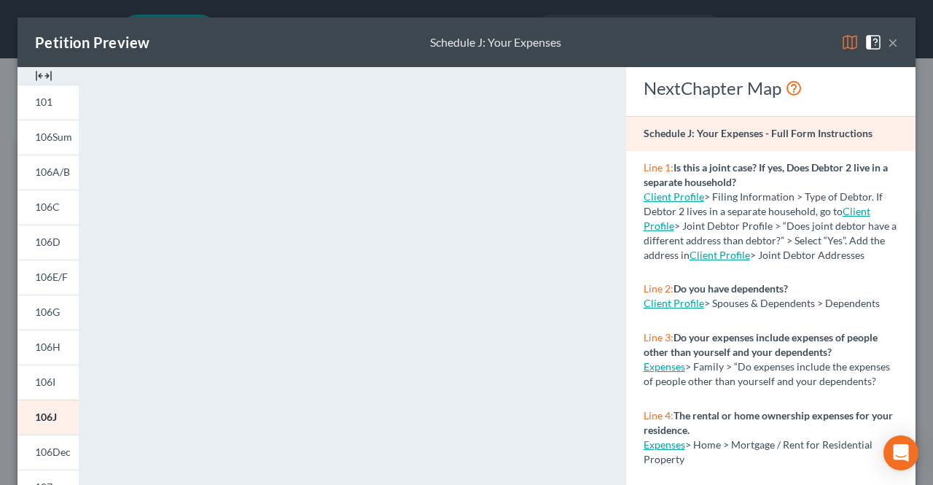 This screenshot has width=933, height=485. I want to click on span: > Joint Debtor Profile > “Does joint debtor have a different address than debtor?” > Select “Yes”..., so click(769, 232).